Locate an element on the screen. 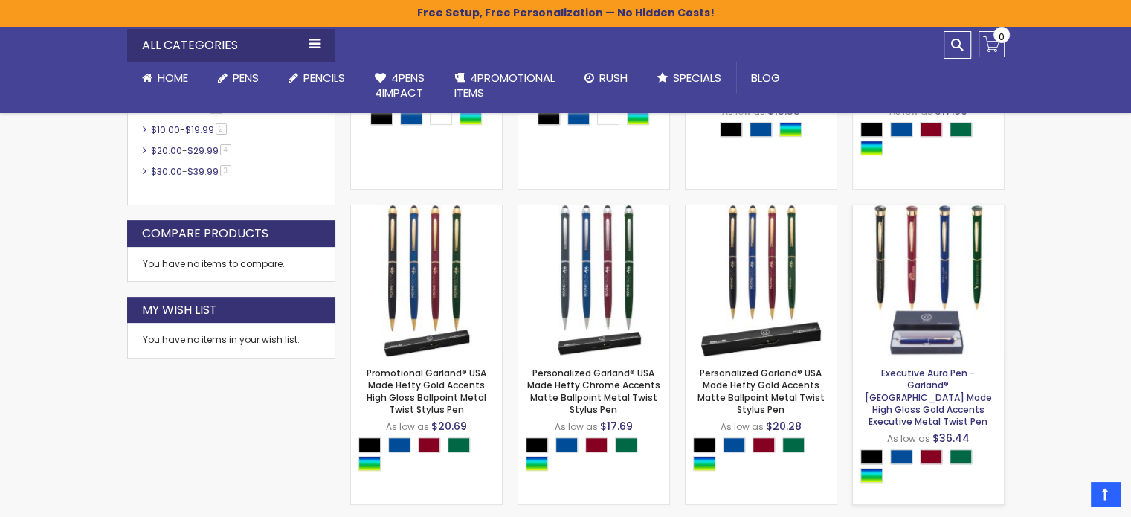 Image resolution: width=1131 pixels, height=517 pixels. a: Pencils is located at coordinates (317, 78).